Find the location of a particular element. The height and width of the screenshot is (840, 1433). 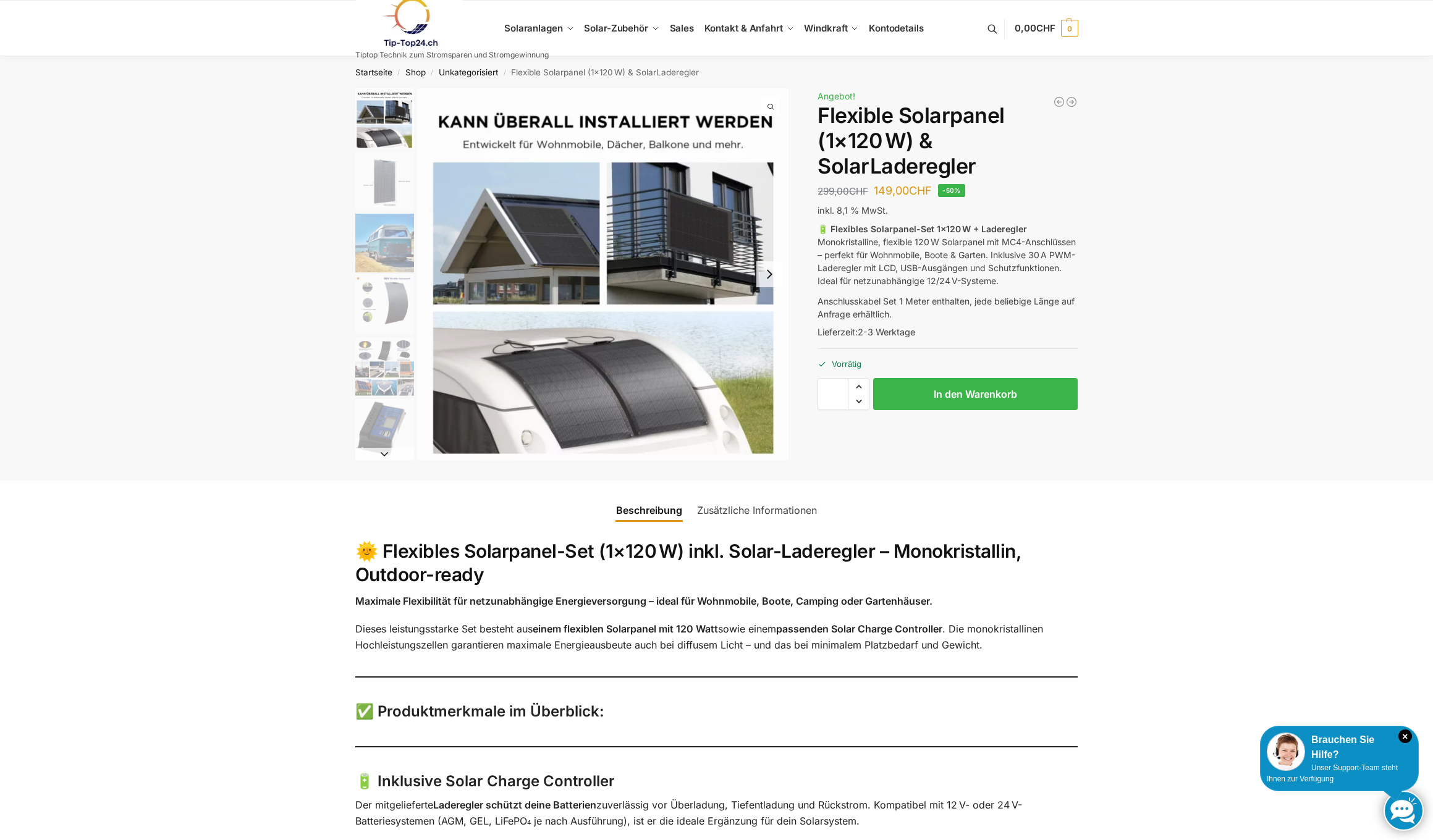

a: Kontakt & Anfahrt is located at coordinates (749, 29).